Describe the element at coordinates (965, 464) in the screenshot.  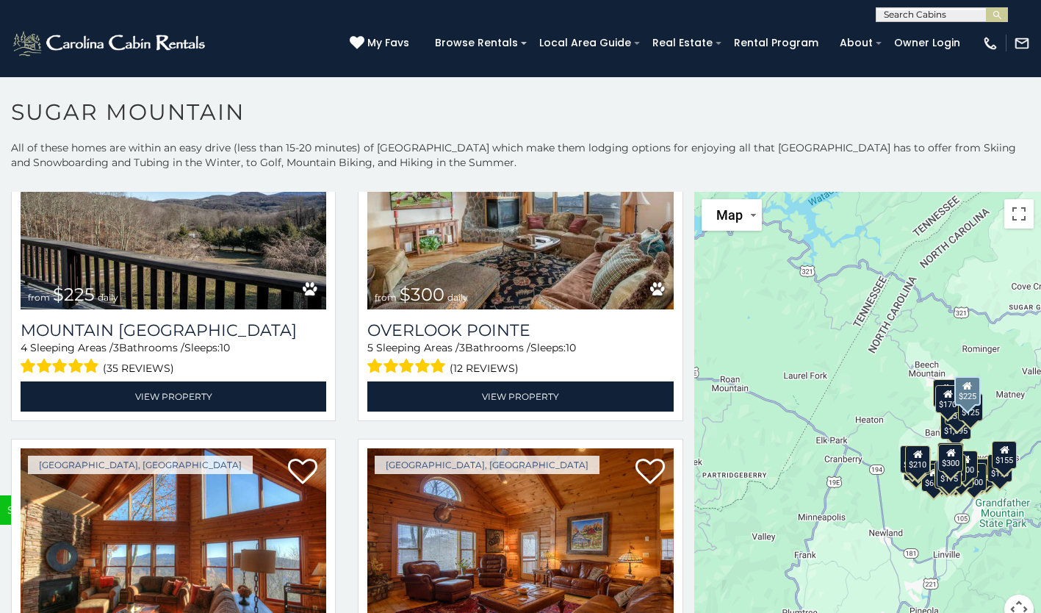
I see `div: $200` at that location.